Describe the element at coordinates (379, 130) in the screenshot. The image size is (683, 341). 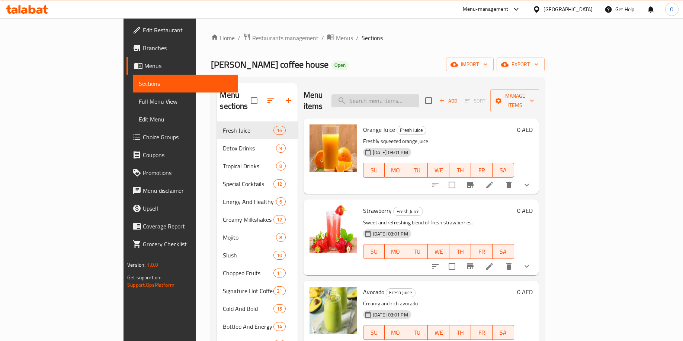
I see `span: Orange Juice` at that location.